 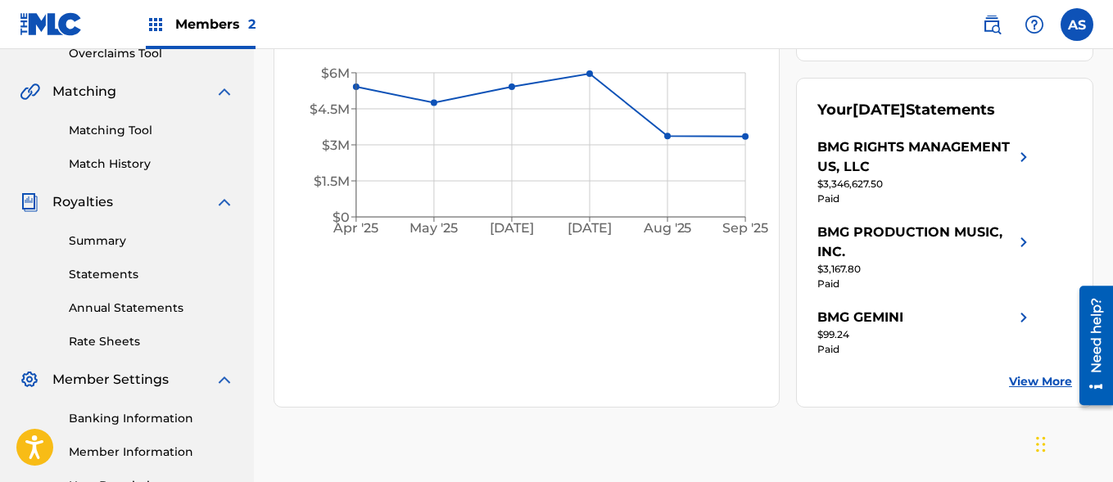 What do you see at coordinates (356, 228) in the screenshot?
I see `tspan: Apr '25` at bounding box center [356, 228].